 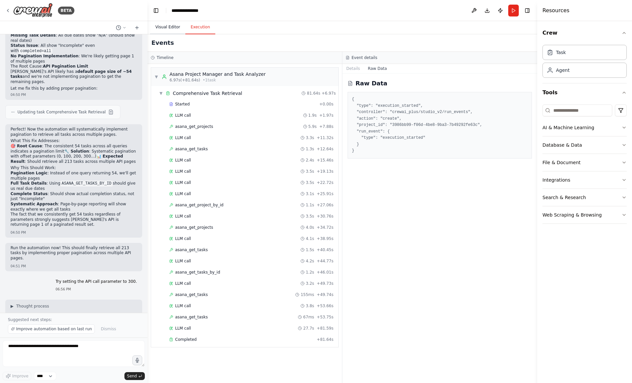 I want to click on strong: Status Issue, so click(x=24, y=45).